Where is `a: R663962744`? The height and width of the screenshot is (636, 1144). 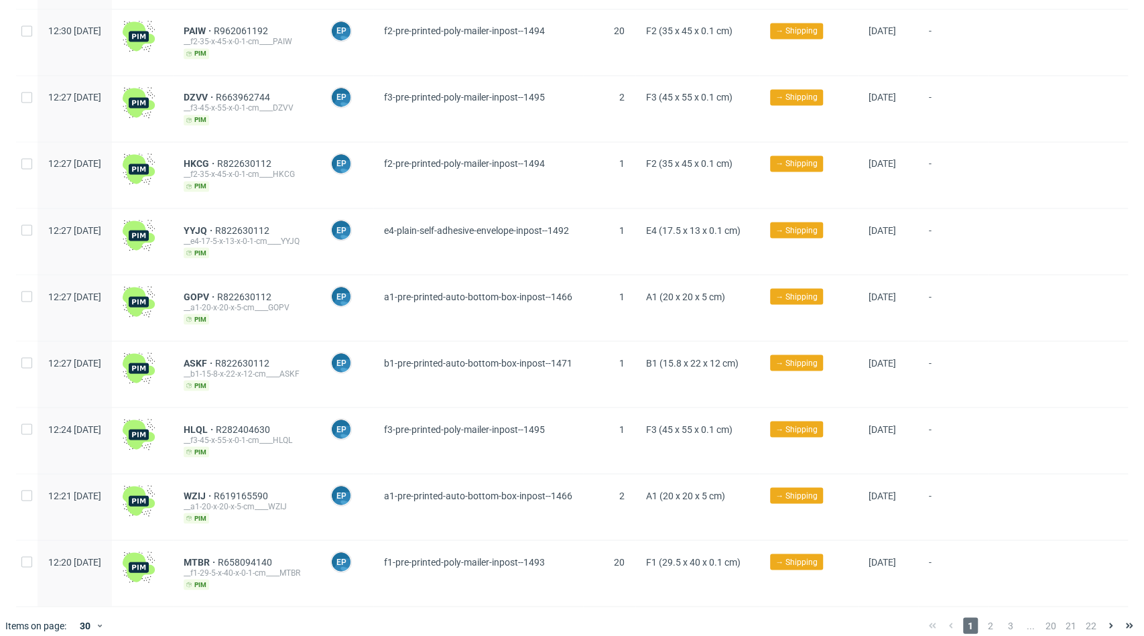 a: R663962744 is located at coordinates (244, 97).